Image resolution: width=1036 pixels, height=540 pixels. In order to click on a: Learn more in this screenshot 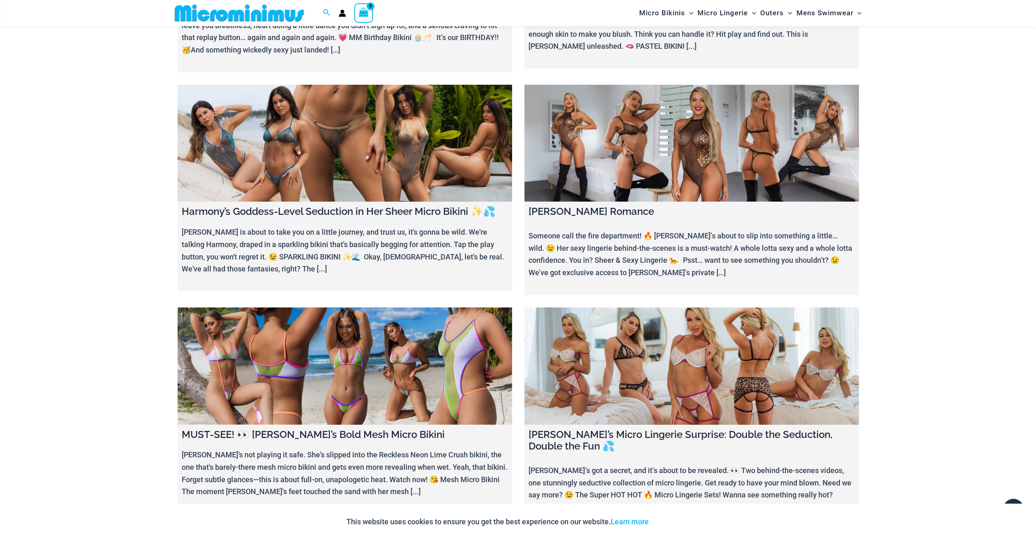, I will do `click(630, 521)`.